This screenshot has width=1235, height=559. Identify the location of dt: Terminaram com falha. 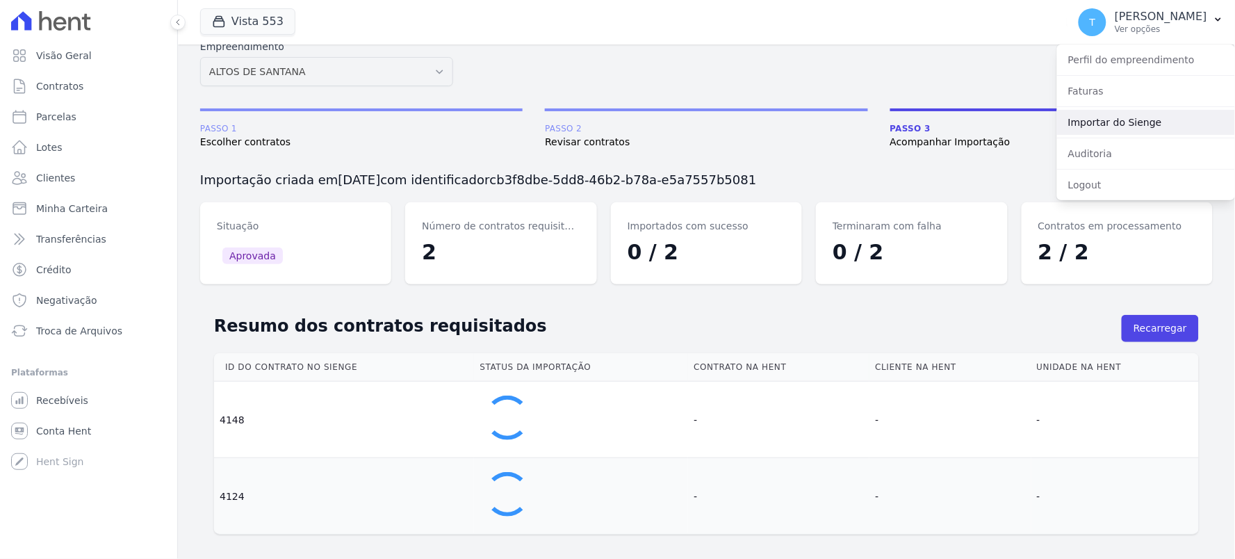
(912, 226).